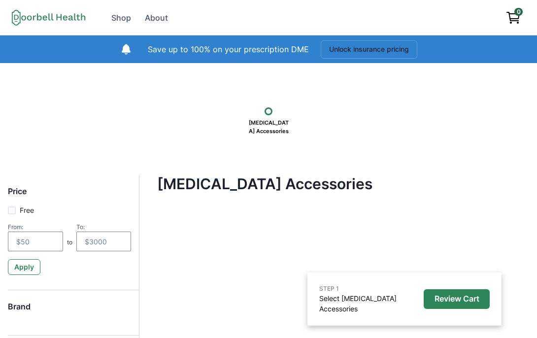 This screenshot has width=537, height=338. Describe the element at coordinates (24, 267) in the screenshot. I see `button: Apply` at that location.